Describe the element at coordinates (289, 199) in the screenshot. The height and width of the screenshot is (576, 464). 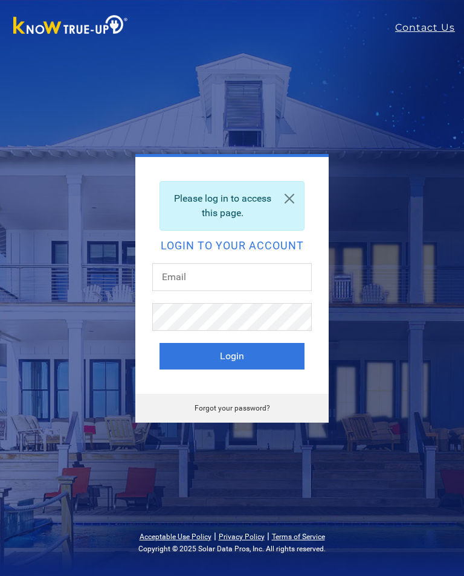
I see `a: Close` at that location.